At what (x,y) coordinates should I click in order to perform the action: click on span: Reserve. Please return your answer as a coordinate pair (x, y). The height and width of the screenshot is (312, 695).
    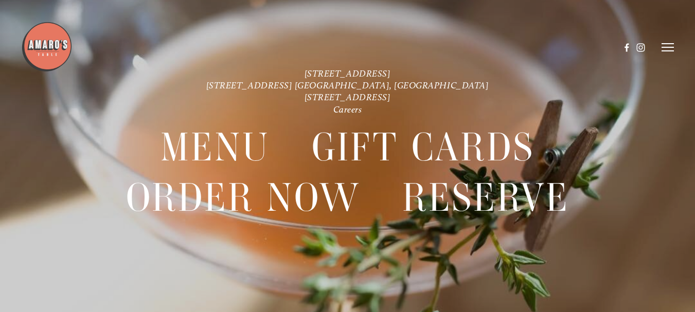
    Looking at the image, I should click on (486, 199).